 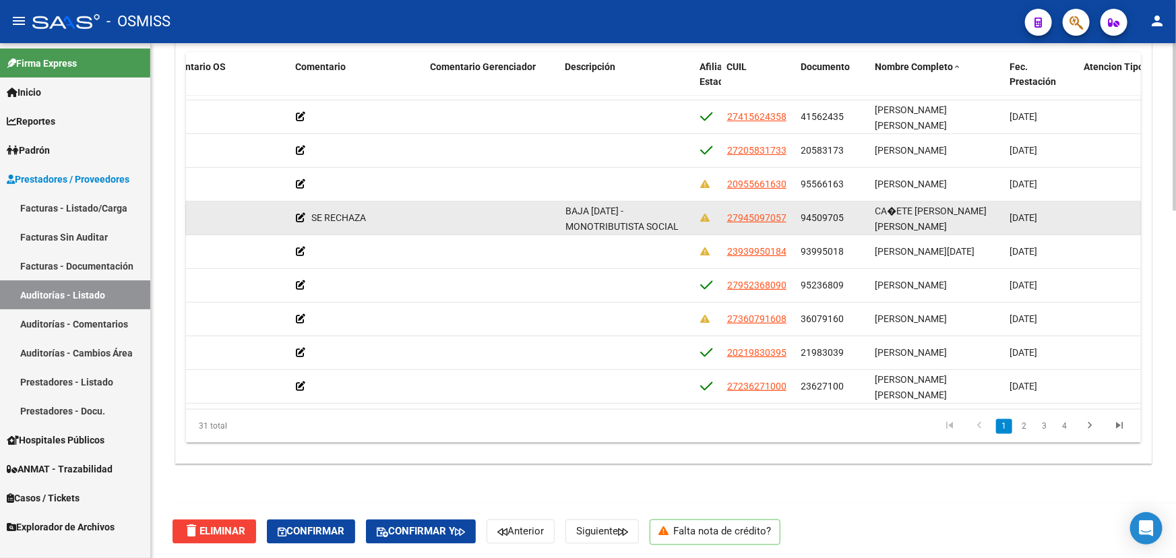 What do you see at coordinates (823, 352) in the screenshot?
I see `span: 21983039` at bounding box center [823, 352].